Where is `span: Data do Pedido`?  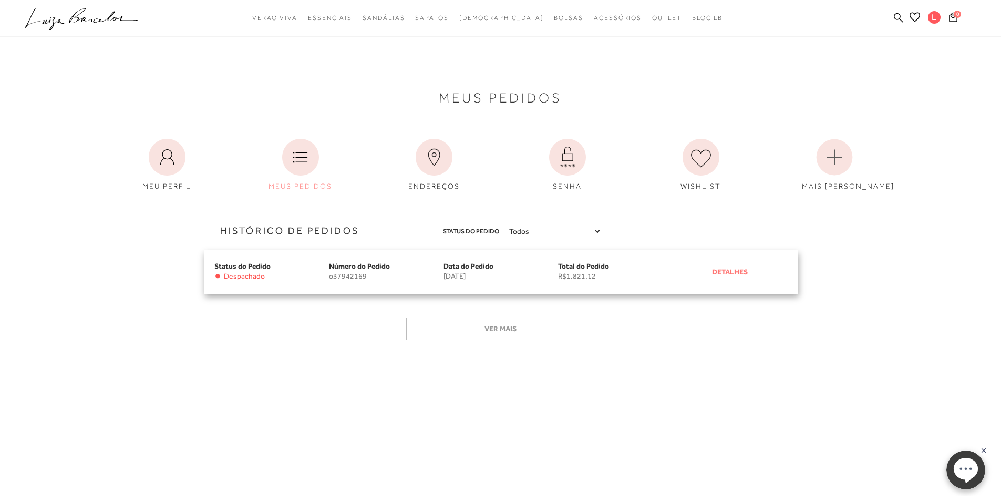
span: Data do Pedido is located at coordinates (468, 266).